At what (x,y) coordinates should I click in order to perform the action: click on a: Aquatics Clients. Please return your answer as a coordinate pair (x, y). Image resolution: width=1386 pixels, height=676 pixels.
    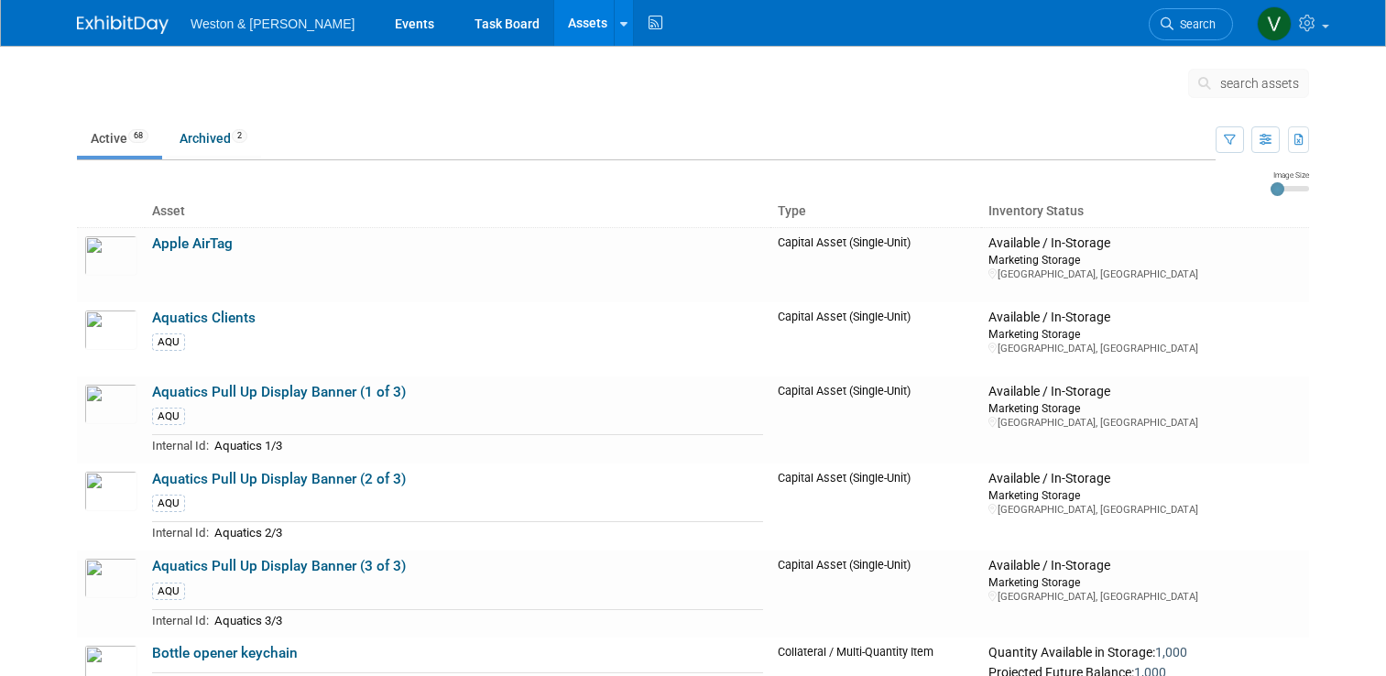
    Looking at the image, I should click on (203, 318).